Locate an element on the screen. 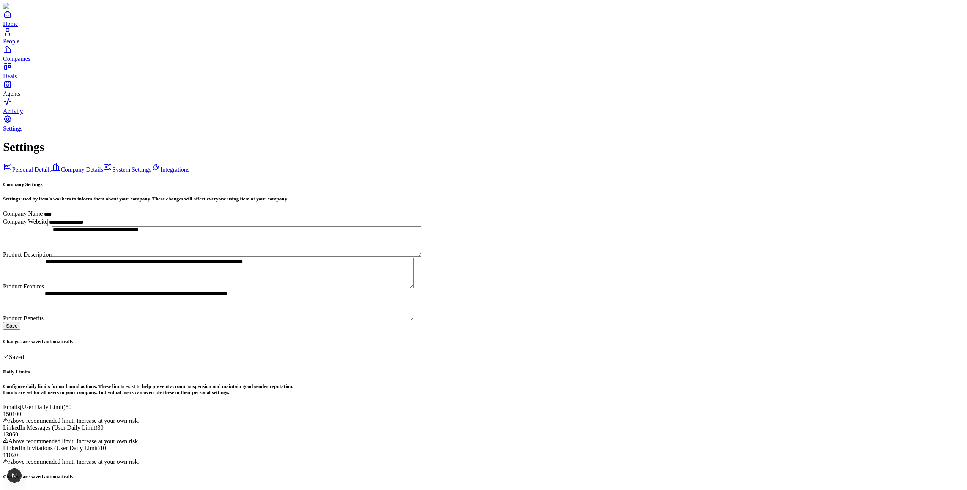  span: Companies is located at coordinates (17, 58).